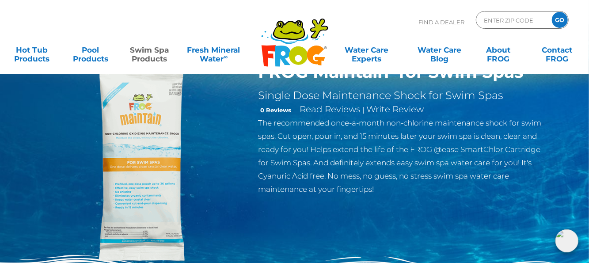 The image size is (589, 263). What do you see at coordinates (498, 50) in the screenshot?
I see `a: AboutFROG` at bounding box center [498, 50].